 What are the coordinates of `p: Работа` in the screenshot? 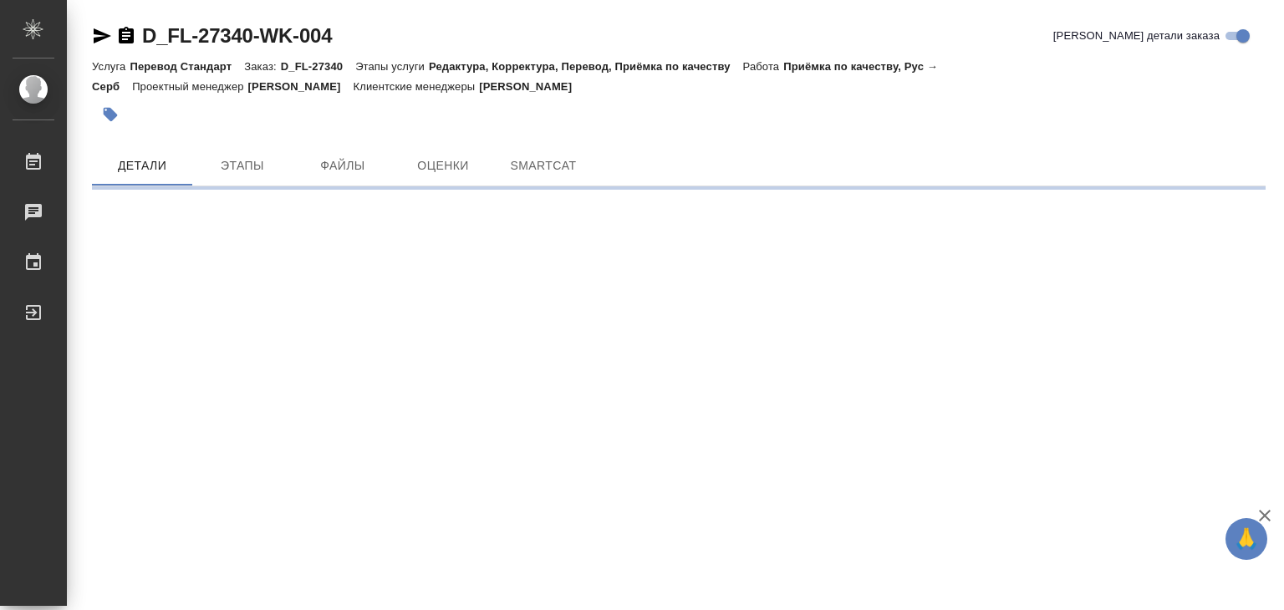 It's located at (763, 66).